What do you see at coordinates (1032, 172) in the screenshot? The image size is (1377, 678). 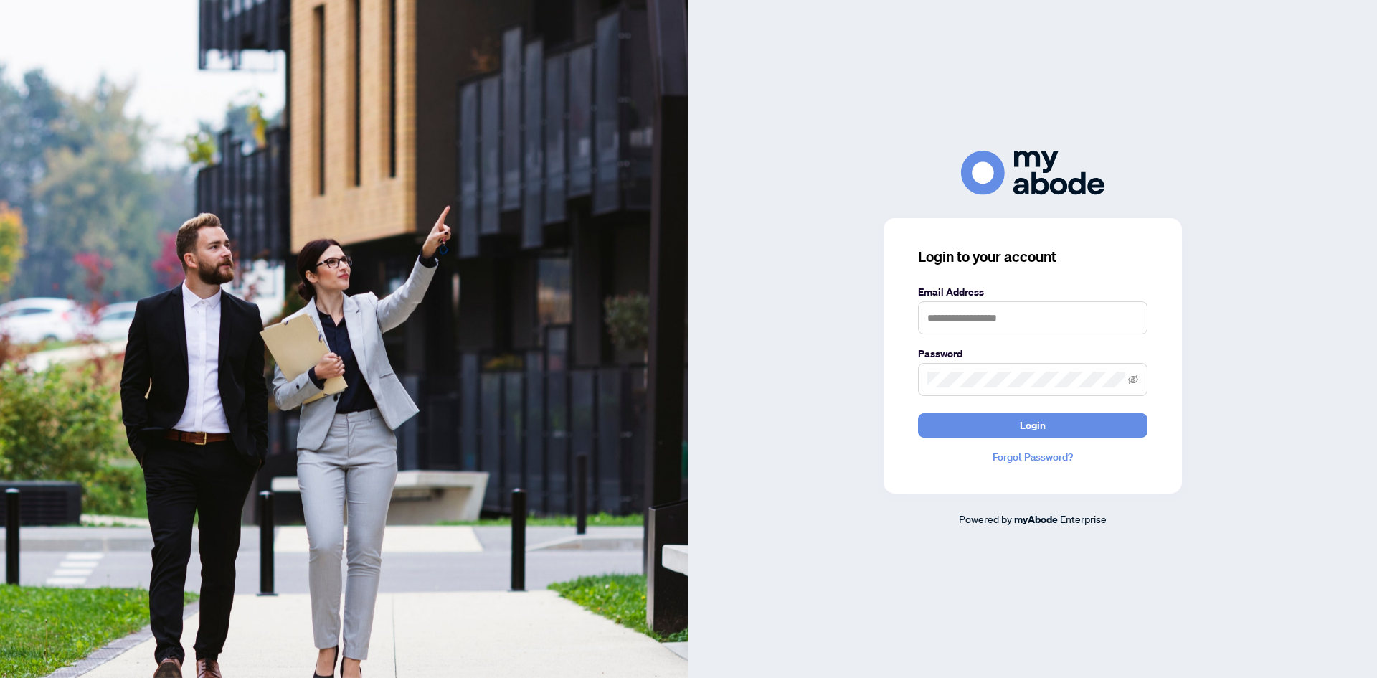 I see `img: ma-logo` at bounding box center [1032, 172].